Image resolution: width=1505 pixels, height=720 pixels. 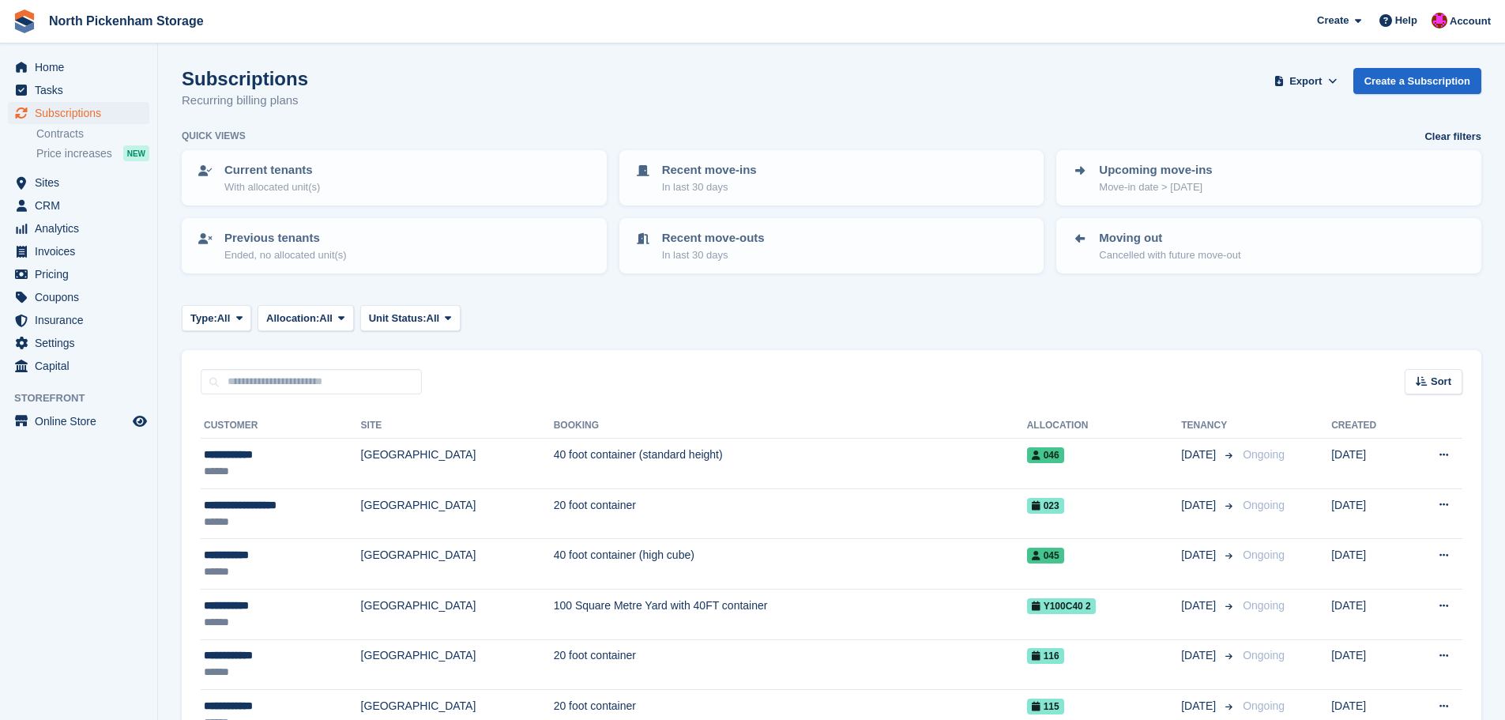 I want to click on span: Insurance, so click(x=82, y=320).